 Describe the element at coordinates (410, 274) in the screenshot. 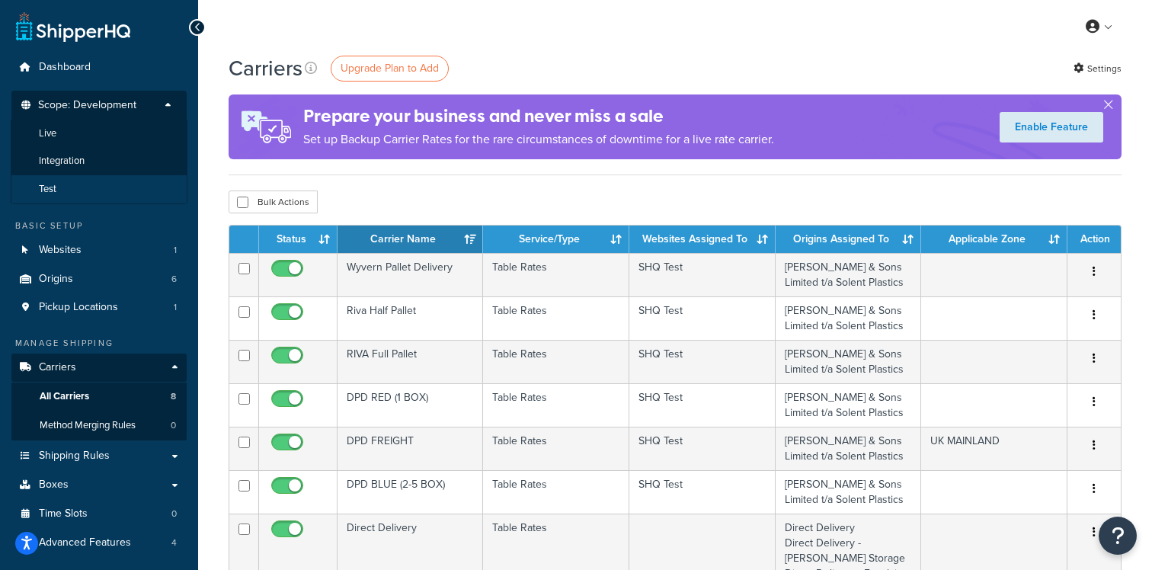

I see `td: Wyvern Pallet Delivery` at that location.